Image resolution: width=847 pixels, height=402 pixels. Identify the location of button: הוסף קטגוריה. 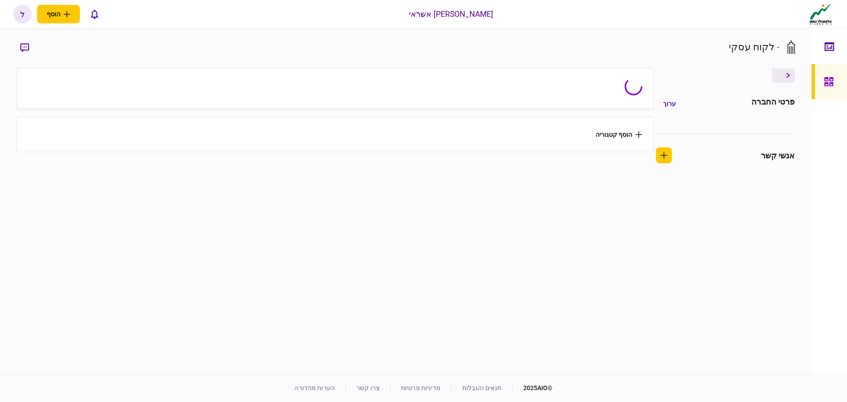
(619, 135).